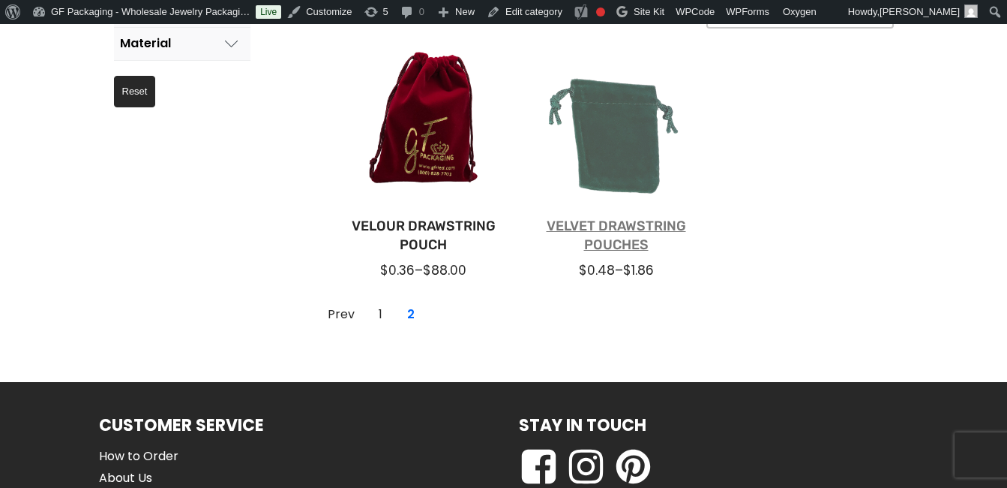 This screenshot has height=488, width=1007. Describe the element at coordinates (157, 456) in the screenshot. I see `a: How to Order` at that location.